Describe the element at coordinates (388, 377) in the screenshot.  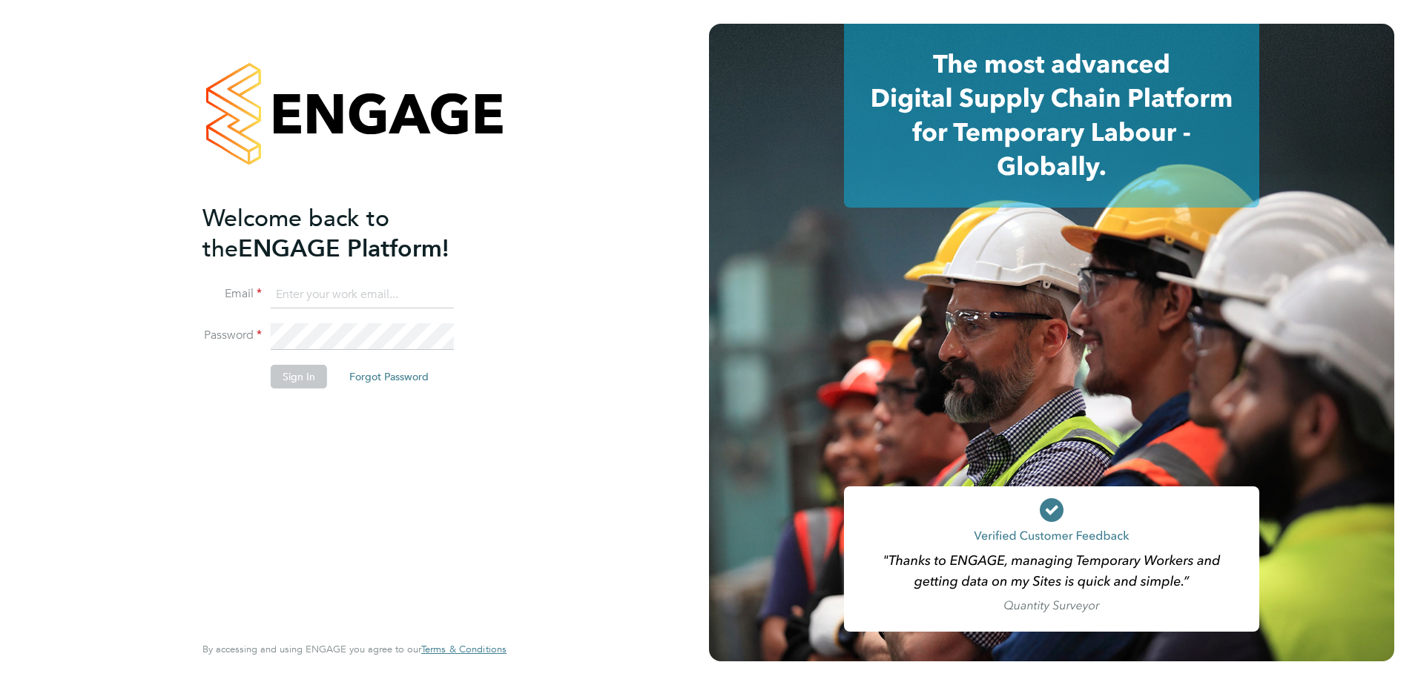
I see `button: Forgot Password` at that location.